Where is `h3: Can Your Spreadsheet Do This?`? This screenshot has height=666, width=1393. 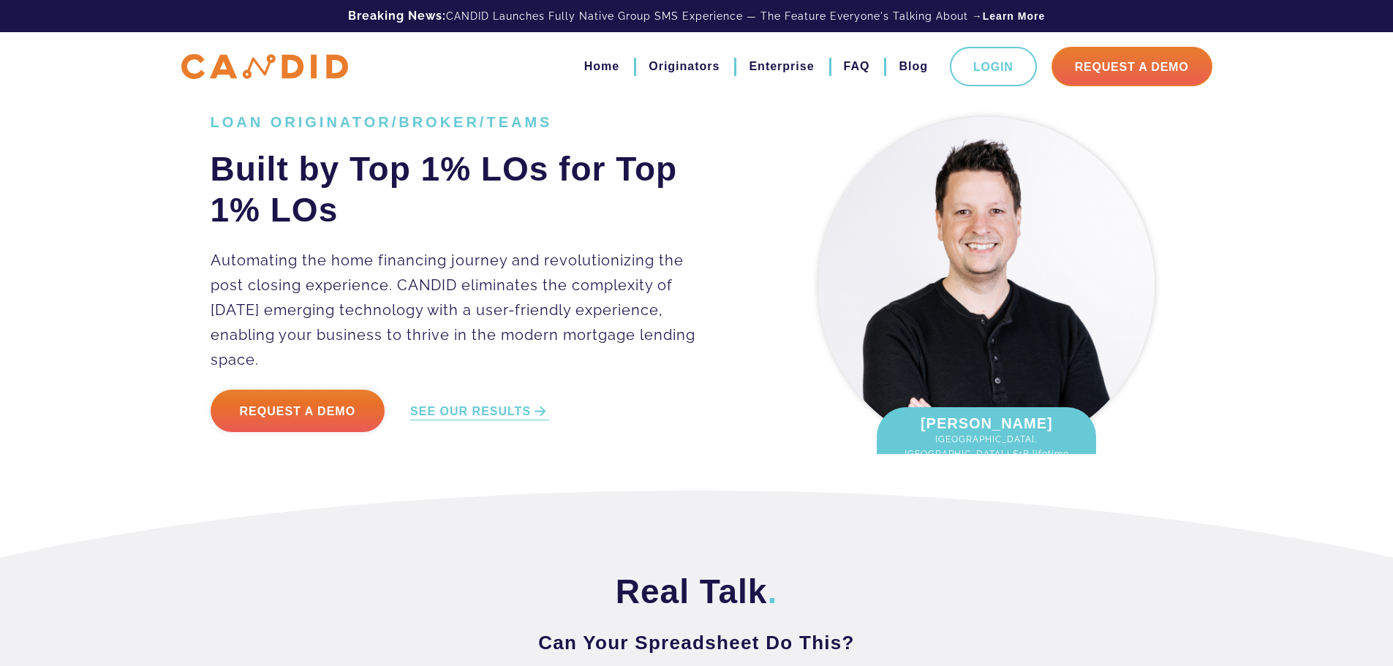
h3: Can Your Spreadsheet Do This? is located at coordinates (697, 643).